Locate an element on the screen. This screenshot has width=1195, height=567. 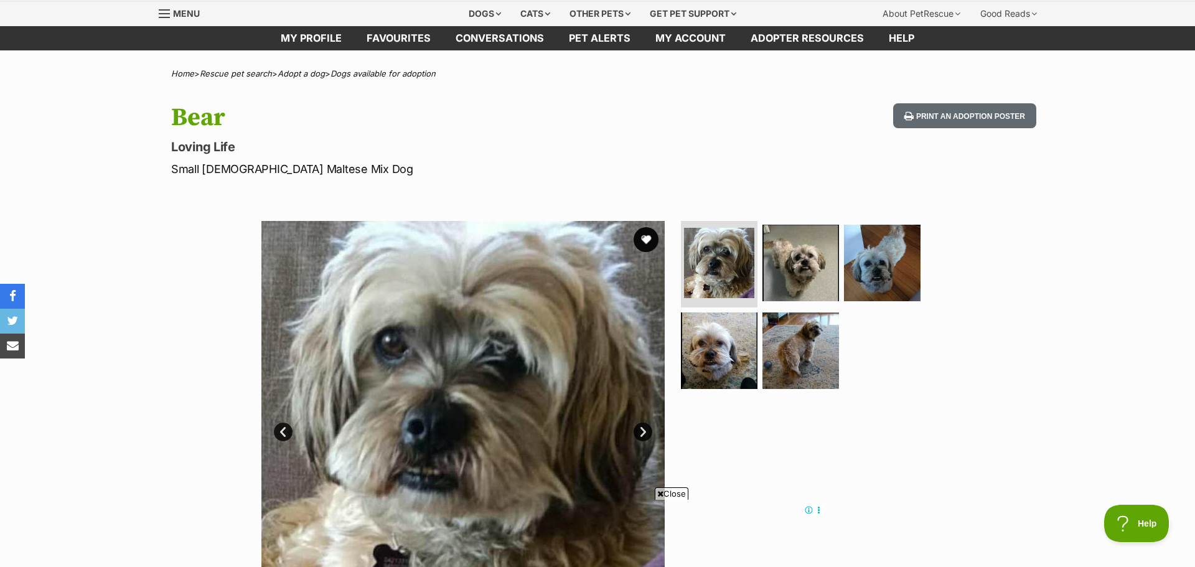
a: Next is located at coordinates (643, 432).